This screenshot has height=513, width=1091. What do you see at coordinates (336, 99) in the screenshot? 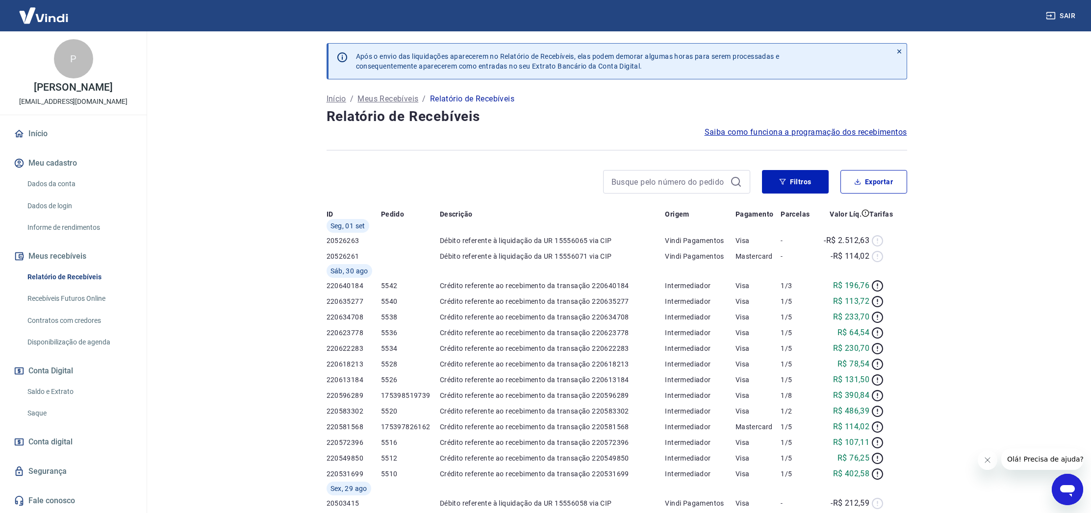
I see `p: Início` at bounding box center [336, 99].